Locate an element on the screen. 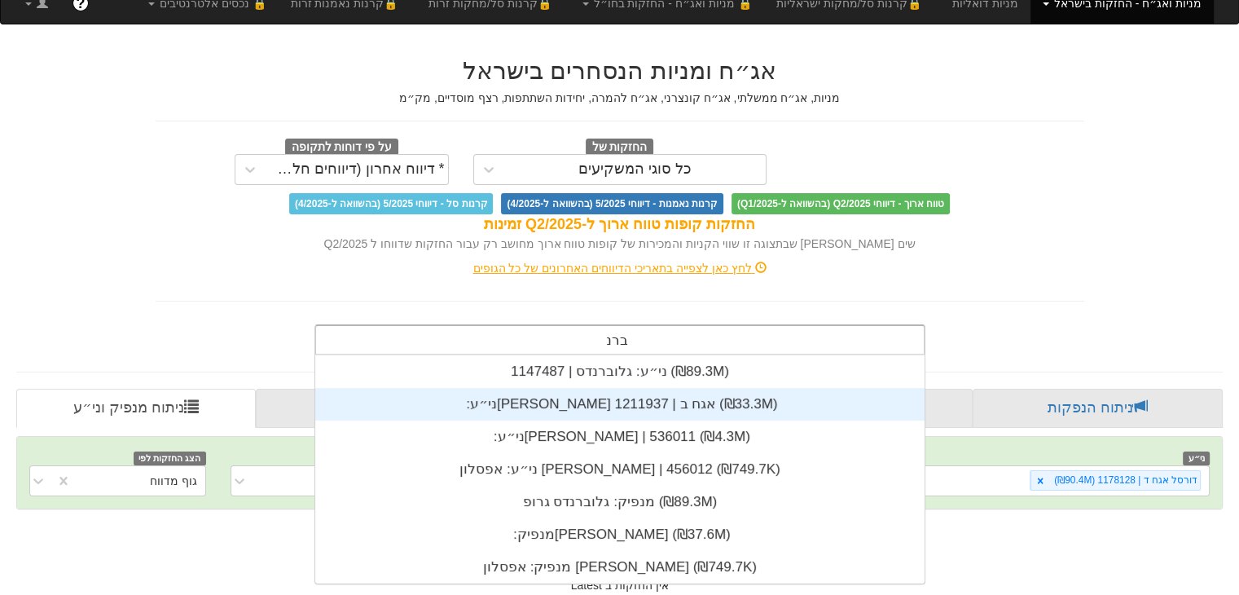  h5: מניות, אג״ח ממשלתי, אג״ח קונצרני, אג״ח להמרה, יחידות השתתפות, רצף מוסדיים, מק״מ is located at coordinates (620, 98).